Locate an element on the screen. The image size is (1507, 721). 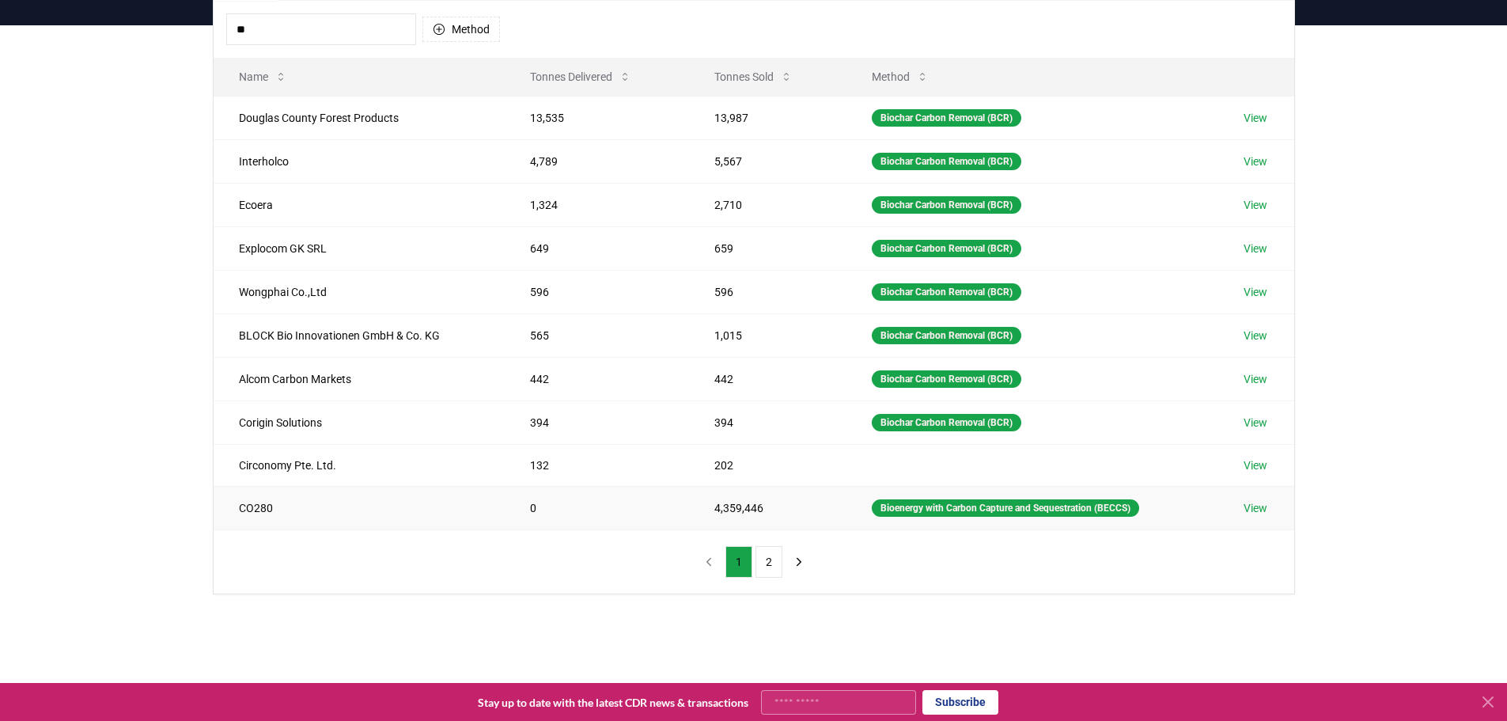
td: 565 is located at coordinates (597, 335).